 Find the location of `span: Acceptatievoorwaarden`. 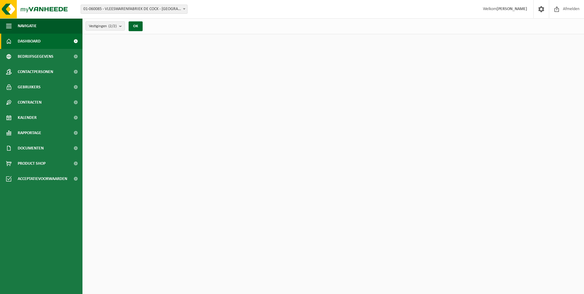

span: Acceptatievoorwaarden is located at coordinates (42, 179).